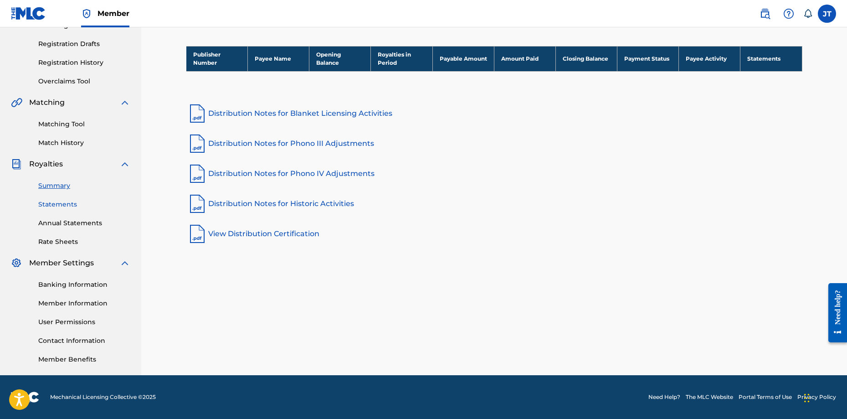  What do you see at coordinates (84, 322) in the screenshot?
I see `a: User Permissions` at bounding box center [84, 322].